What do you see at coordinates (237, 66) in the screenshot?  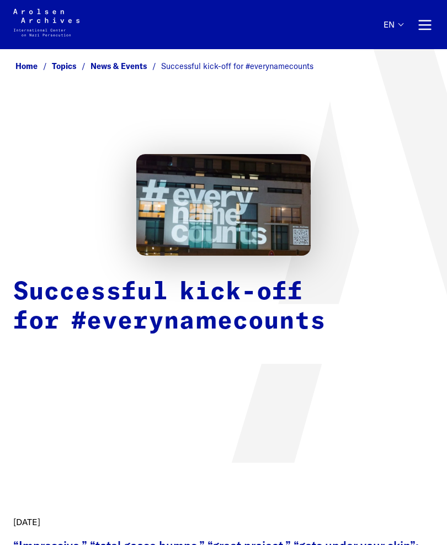 I see `span: Successful kick-off for #everynamecounts` at bounding box center [237, 66].